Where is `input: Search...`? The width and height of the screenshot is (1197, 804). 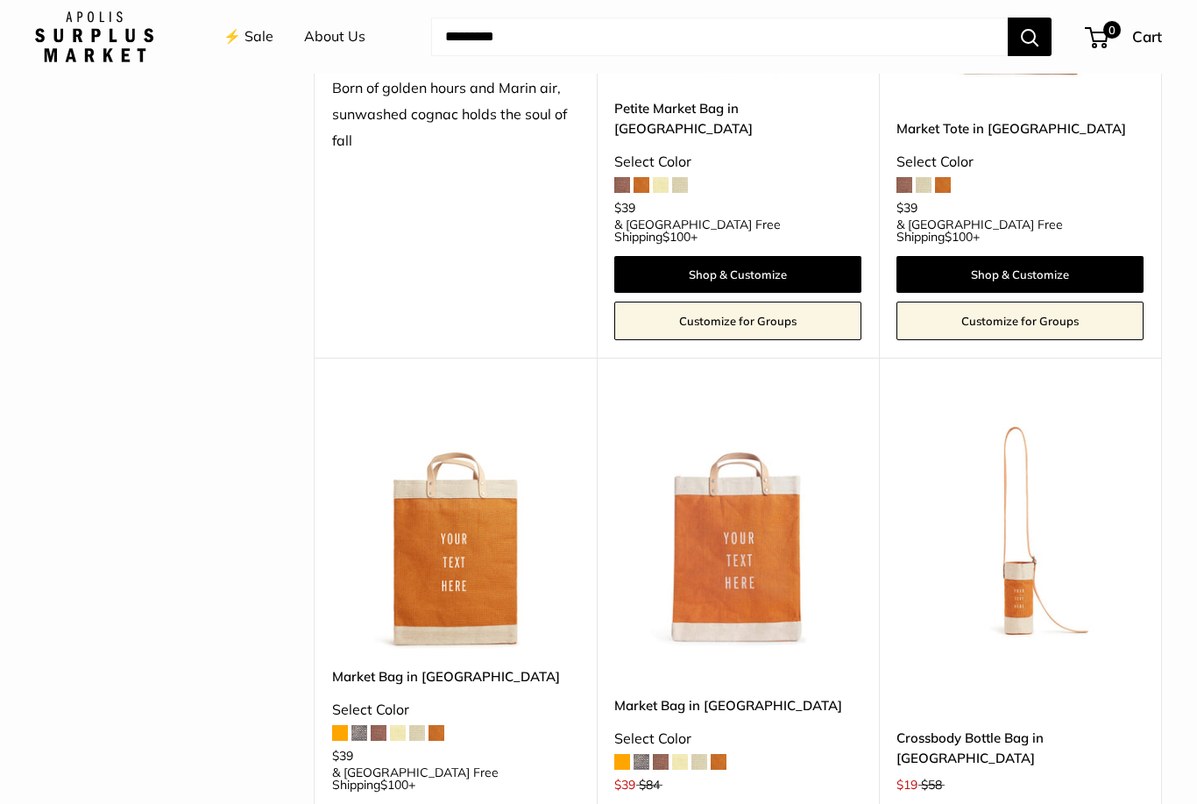 input: Search... is located at coordinates (719, 37).